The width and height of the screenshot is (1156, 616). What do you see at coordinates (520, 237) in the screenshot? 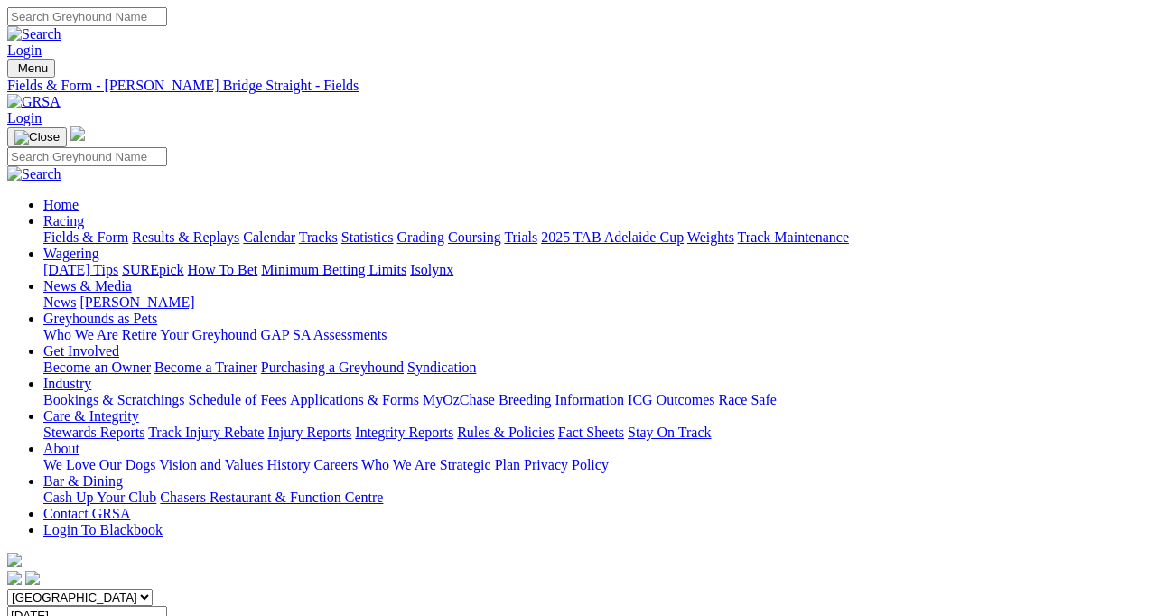
I see `a: Trials` at bounding box center [520, 237].